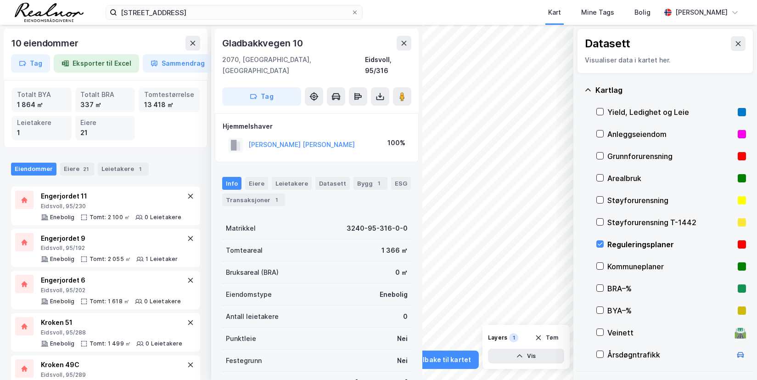 Image resolution: width=757 pixels, height=380 pixels. I want to click on div: BRA–%, so click(671, 288).